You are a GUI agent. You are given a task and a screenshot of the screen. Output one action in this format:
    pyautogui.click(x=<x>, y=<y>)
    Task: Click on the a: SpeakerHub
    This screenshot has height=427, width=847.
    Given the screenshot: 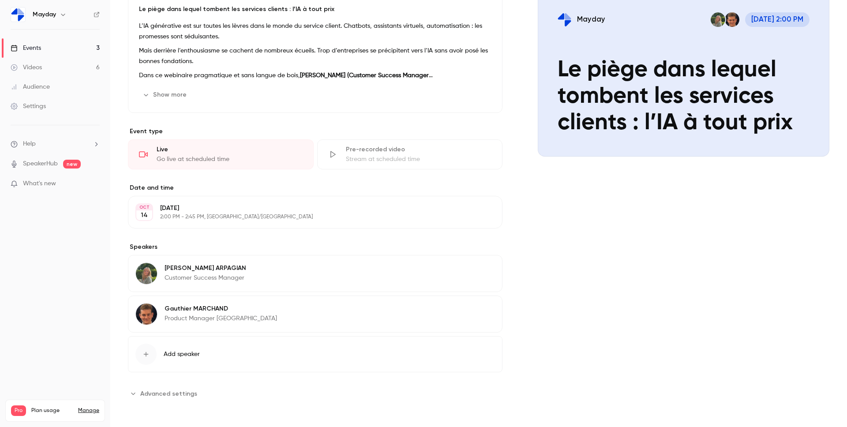 What is the action you would take?
    pyautogui.click(x=40, y=164)
    